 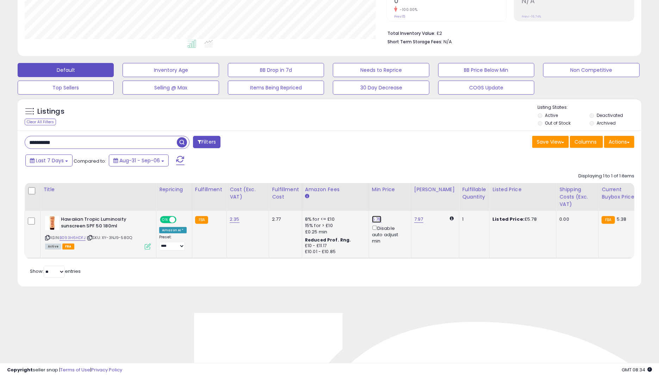 What do you see at coordinates (171, 88) in the screenshot?
I see `button: Selling @ Max` at bounding box center [171, 88].